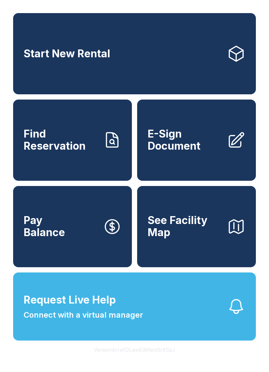 The image size is (269, 372). I want to click on button: Request Live HelpConnect with a virtual manager, so click(134, 307).